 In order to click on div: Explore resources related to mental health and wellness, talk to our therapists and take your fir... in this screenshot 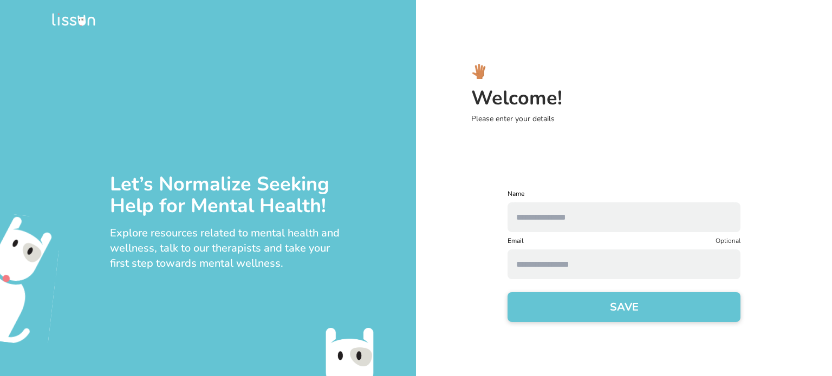, I will do `click(225, 249)`.